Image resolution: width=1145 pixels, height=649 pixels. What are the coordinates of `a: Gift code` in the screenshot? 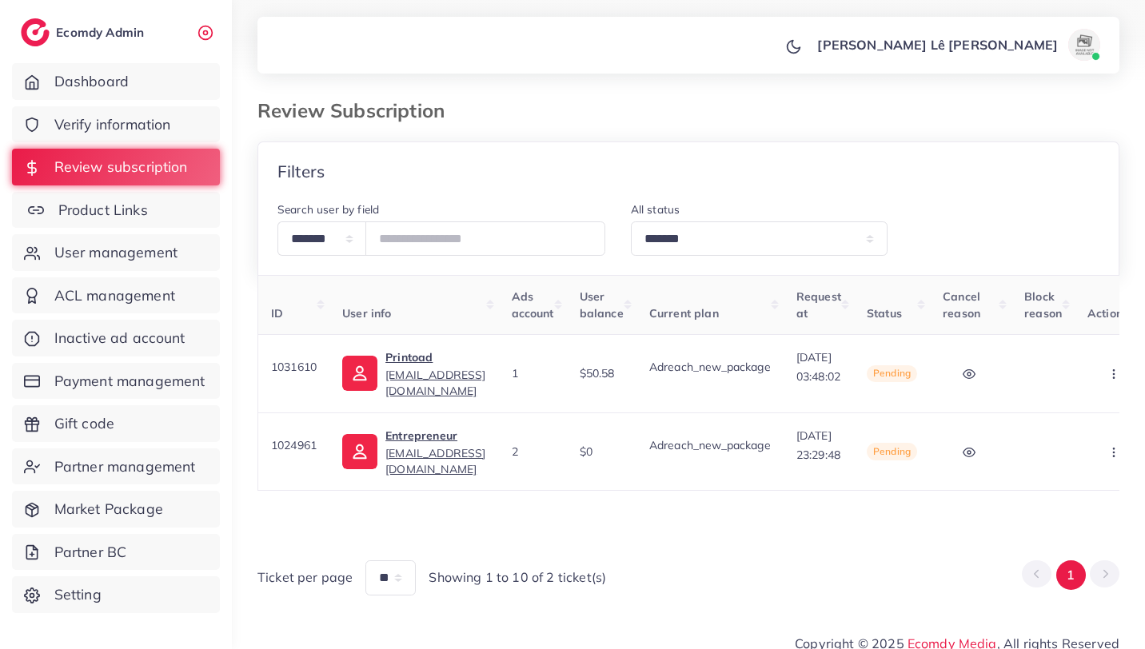 It's located at (116, 424).